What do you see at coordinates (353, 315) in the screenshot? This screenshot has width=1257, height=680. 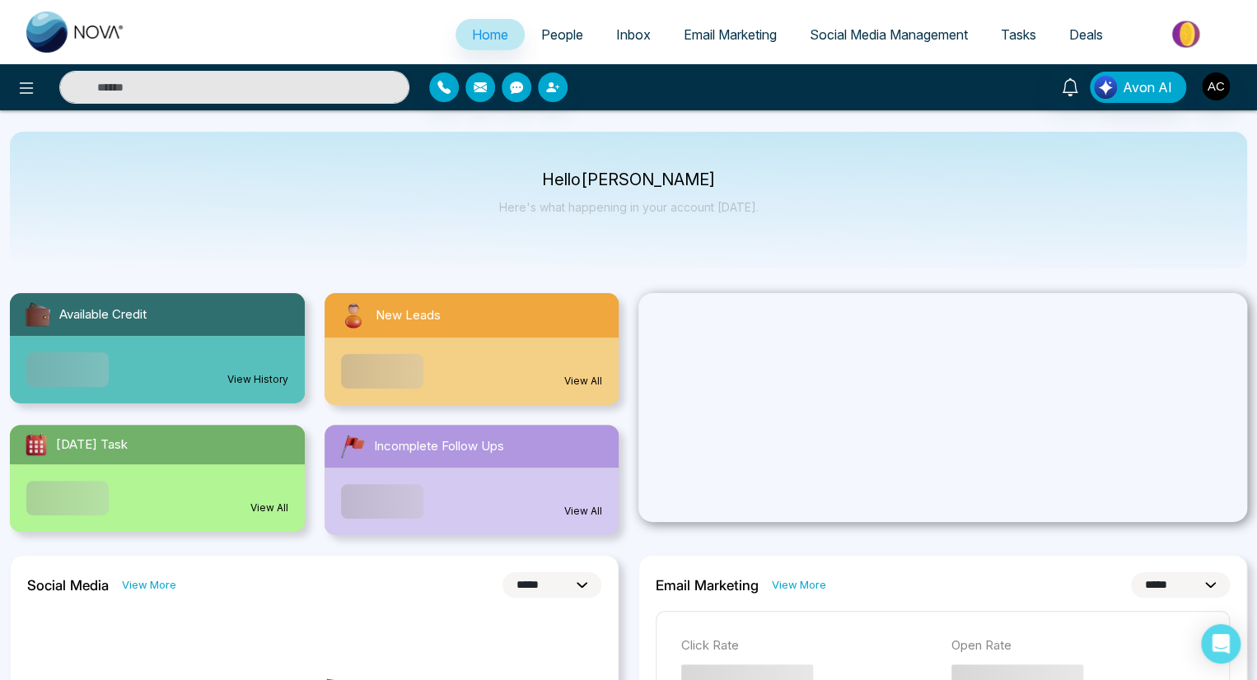 I see `img: newLeads.svg` at bounding box center [353, 315].